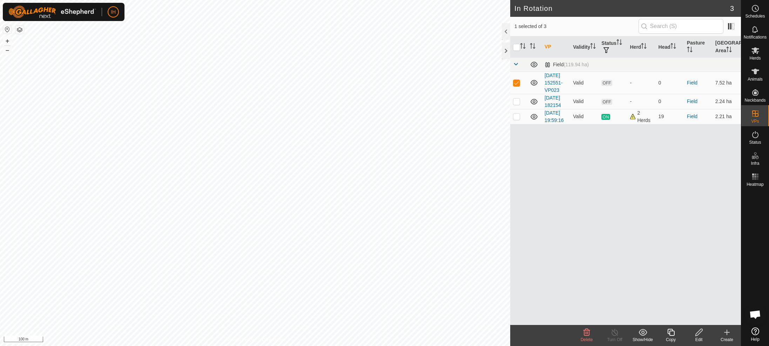 This screenshot has width=769, height=346. What do you see at coordinates (727, 116) in the screenshot?
I see `td: 2.21 ha` at bounding box center [727, 116].